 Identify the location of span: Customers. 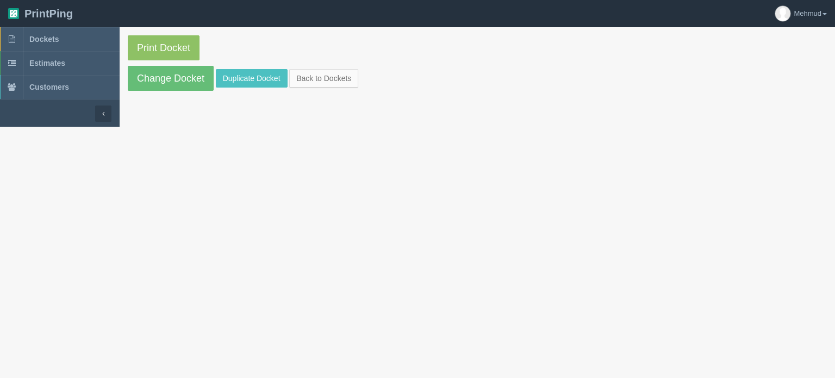
(49, 87).